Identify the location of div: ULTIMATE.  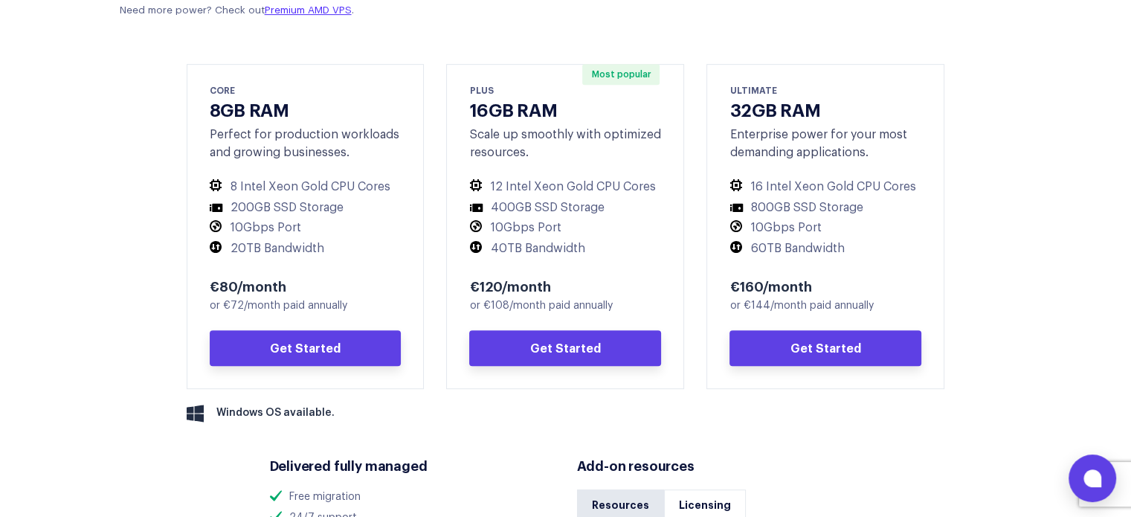
(826, 90).